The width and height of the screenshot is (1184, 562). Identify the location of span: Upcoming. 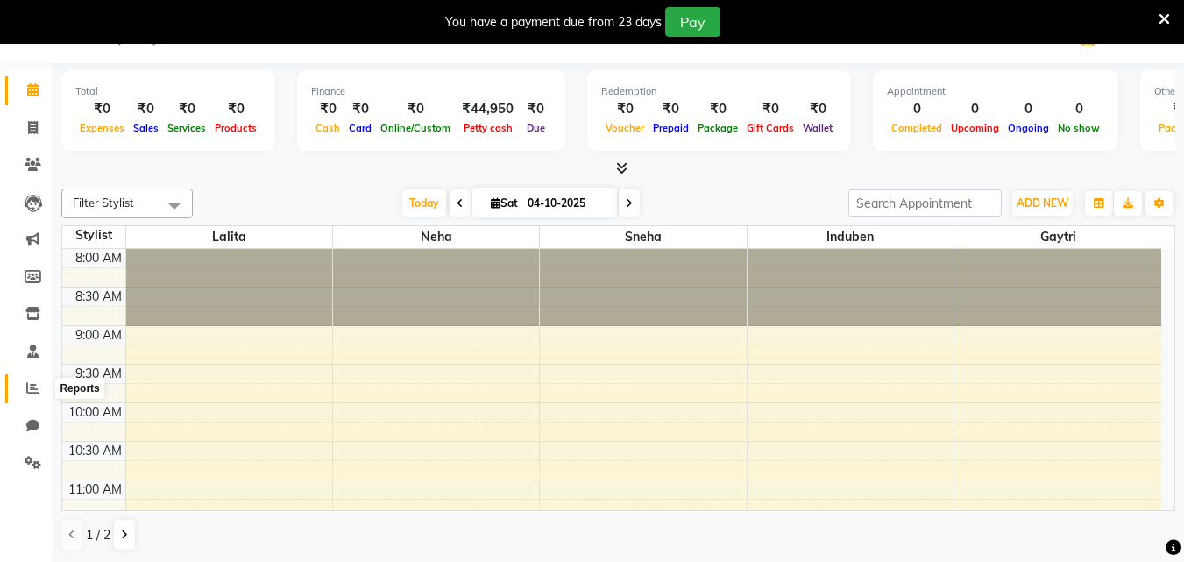
(974, 128).